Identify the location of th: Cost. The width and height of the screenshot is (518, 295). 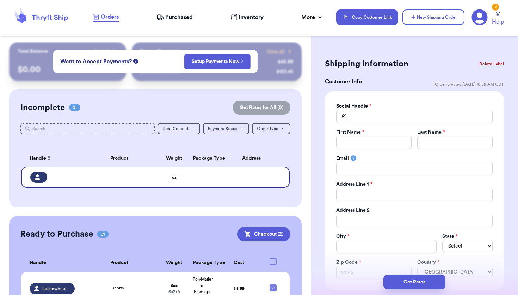
(239, 263).